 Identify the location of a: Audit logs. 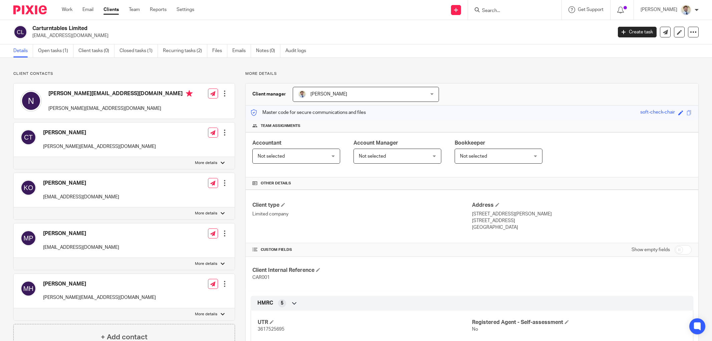
(298, 51).